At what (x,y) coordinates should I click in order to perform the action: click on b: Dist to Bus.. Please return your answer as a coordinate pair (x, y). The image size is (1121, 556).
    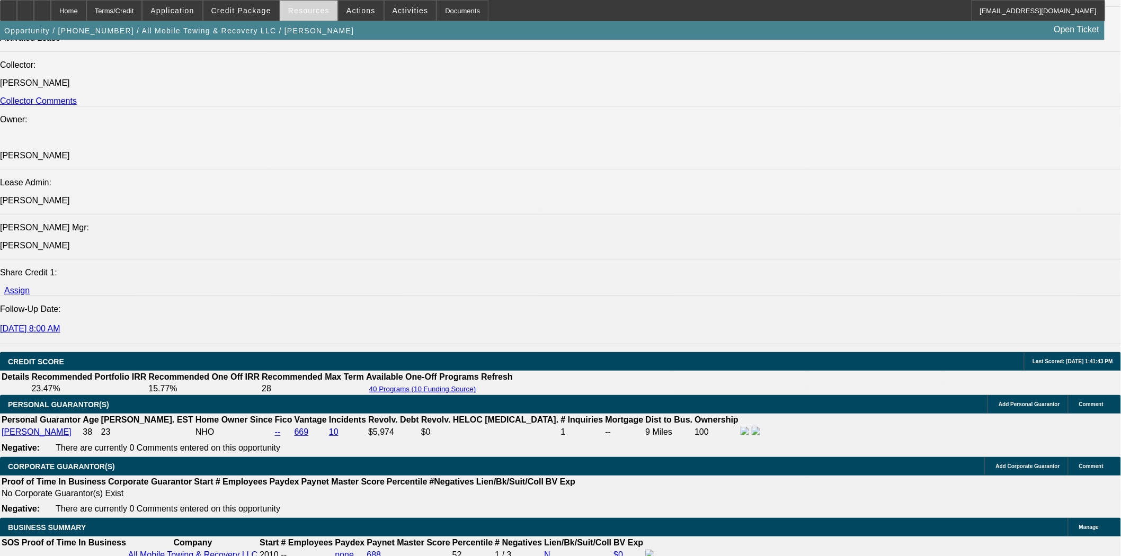
    Looking at the image, I should click on (669, 420).